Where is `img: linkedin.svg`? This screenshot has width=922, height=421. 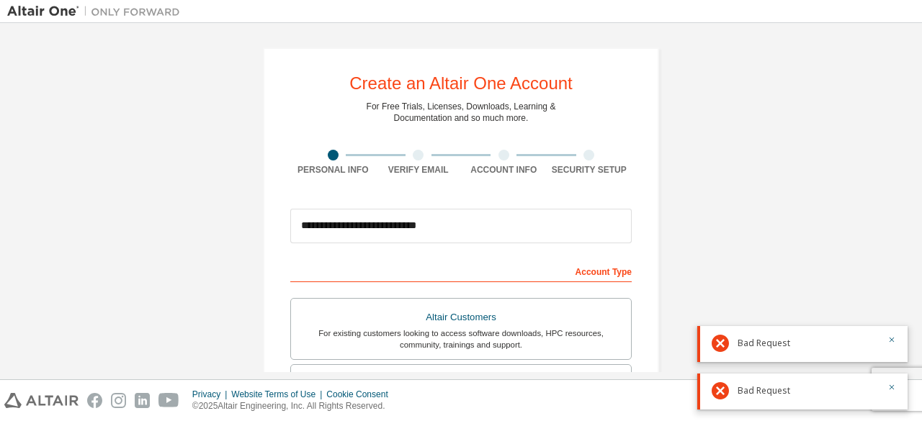 img: linkedin.svg is located at coordinates (142, 400).